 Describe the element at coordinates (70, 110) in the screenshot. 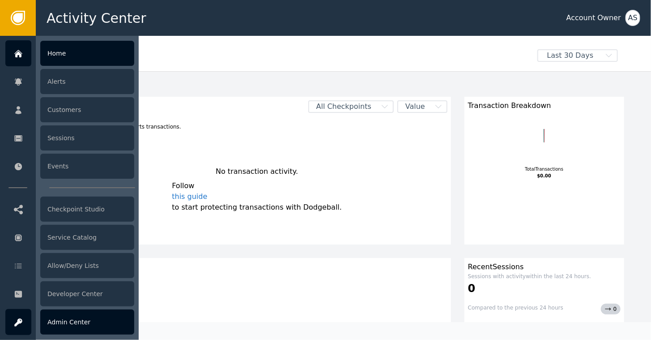

I see `a: Customers` at that location.